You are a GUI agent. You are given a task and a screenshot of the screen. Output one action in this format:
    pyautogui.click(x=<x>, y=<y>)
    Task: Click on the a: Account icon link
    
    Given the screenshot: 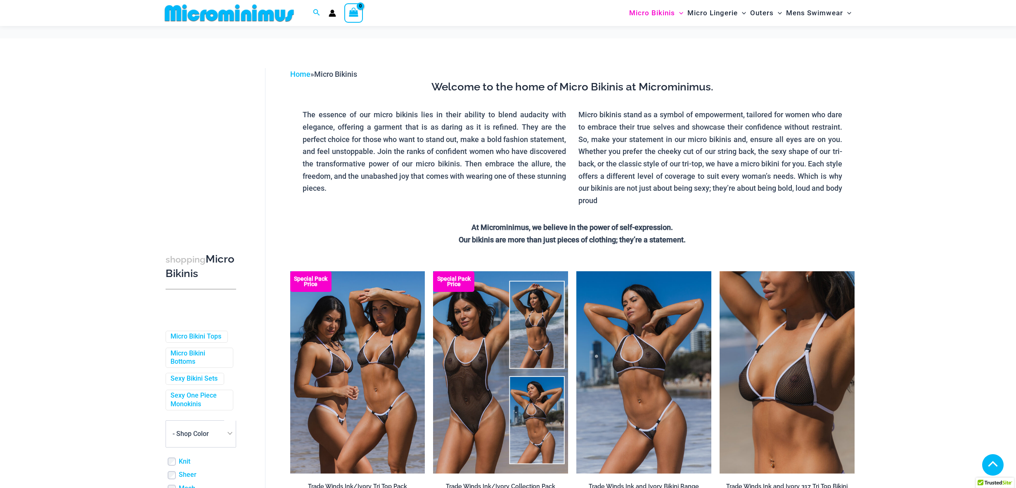 What is the action you would take?
    pyautogui.click(x=332, y=13)
    